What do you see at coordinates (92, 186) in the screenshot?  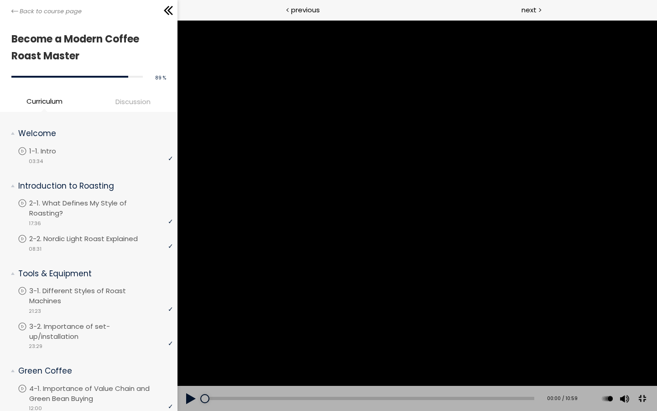 I see `p: Introduction to Roasting` at bounding box center [92, 186].